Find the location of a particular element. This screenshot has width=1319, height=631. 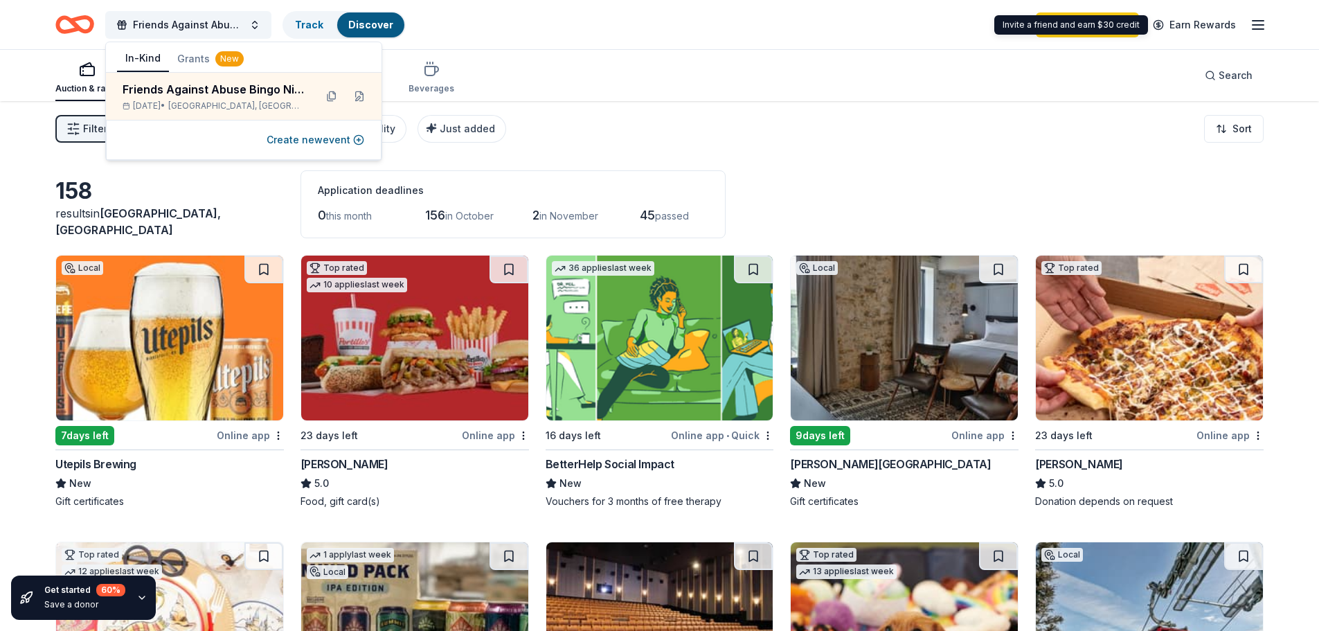

div: 16 days left is located at coordinates (573, 435).